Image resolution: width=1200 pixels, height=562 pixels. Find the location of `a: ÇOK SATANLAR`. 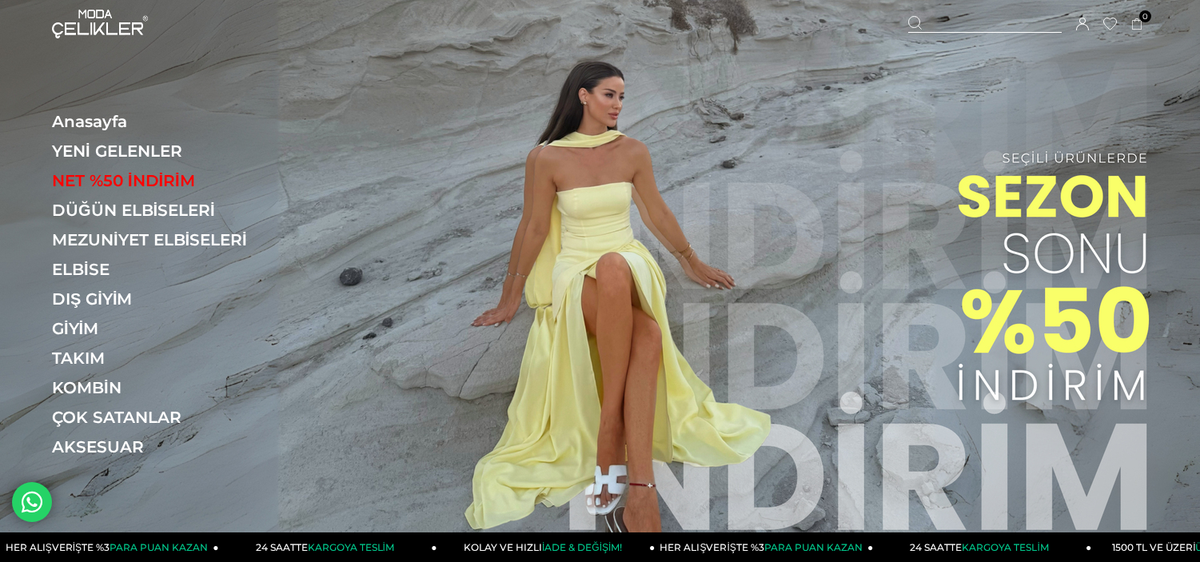

a: ÇOK SATANLAR is located at coordinates (162, 417).